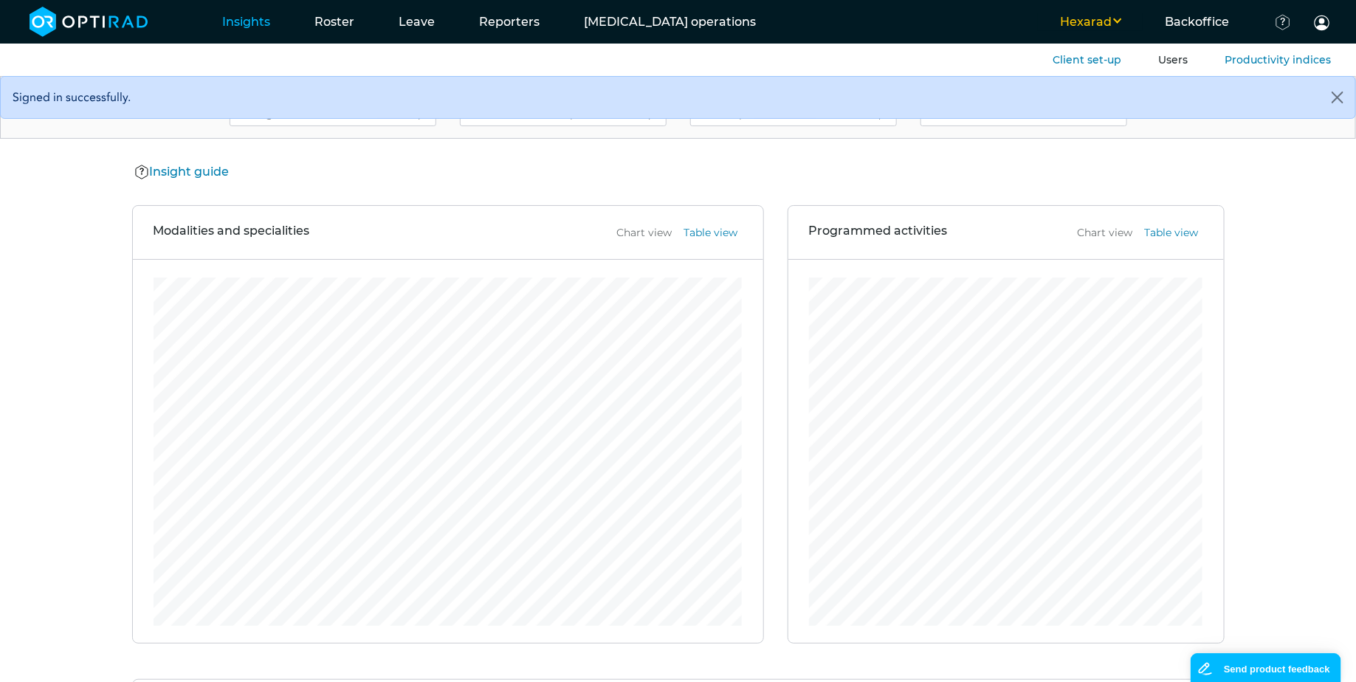 The height and width of the screenshot is (682, 1356). I want to click on h3: Programmed activities, so click(878, 233).